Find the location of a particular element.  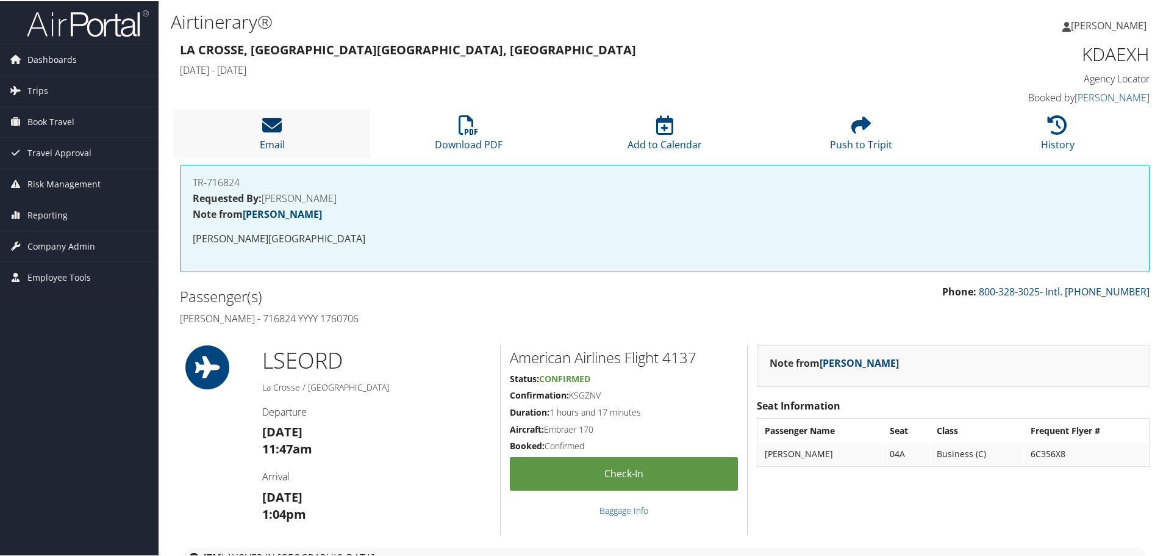

h4: Booked by is located at coordinates (1035, 96).